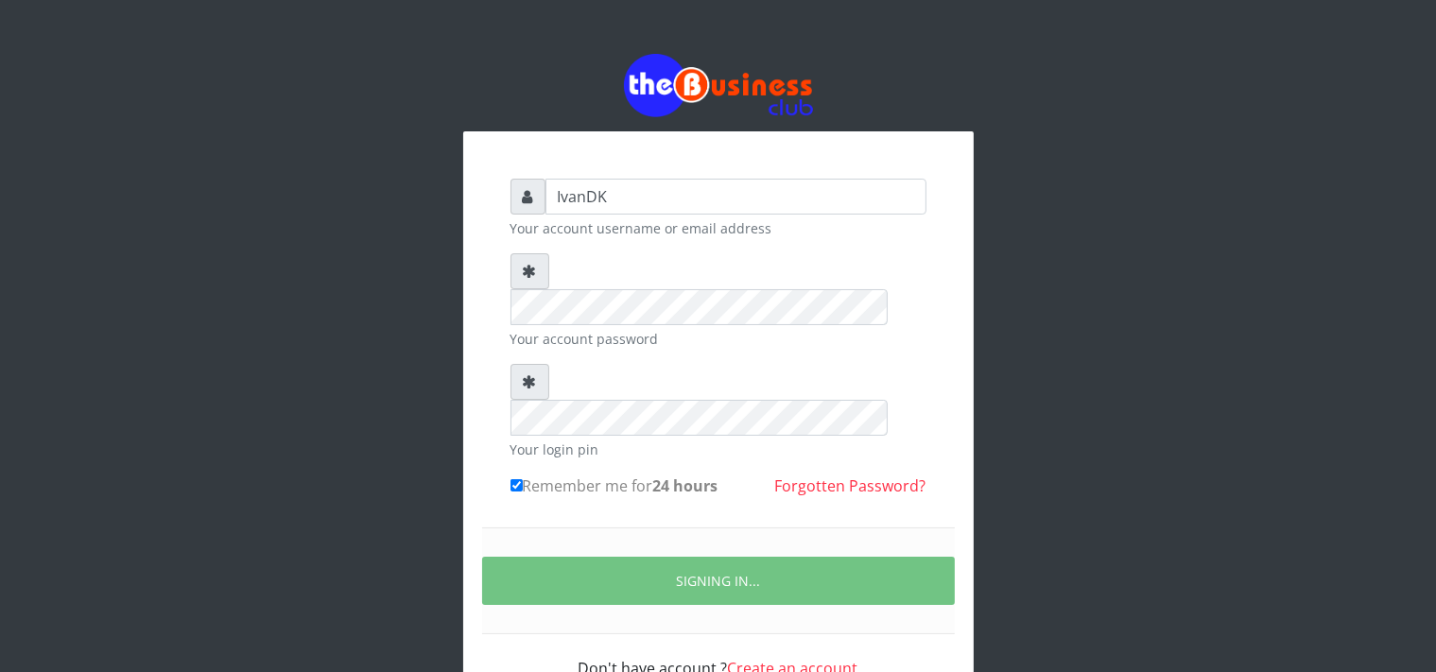  I want to click on small: Your login pin, so click(719, 449).